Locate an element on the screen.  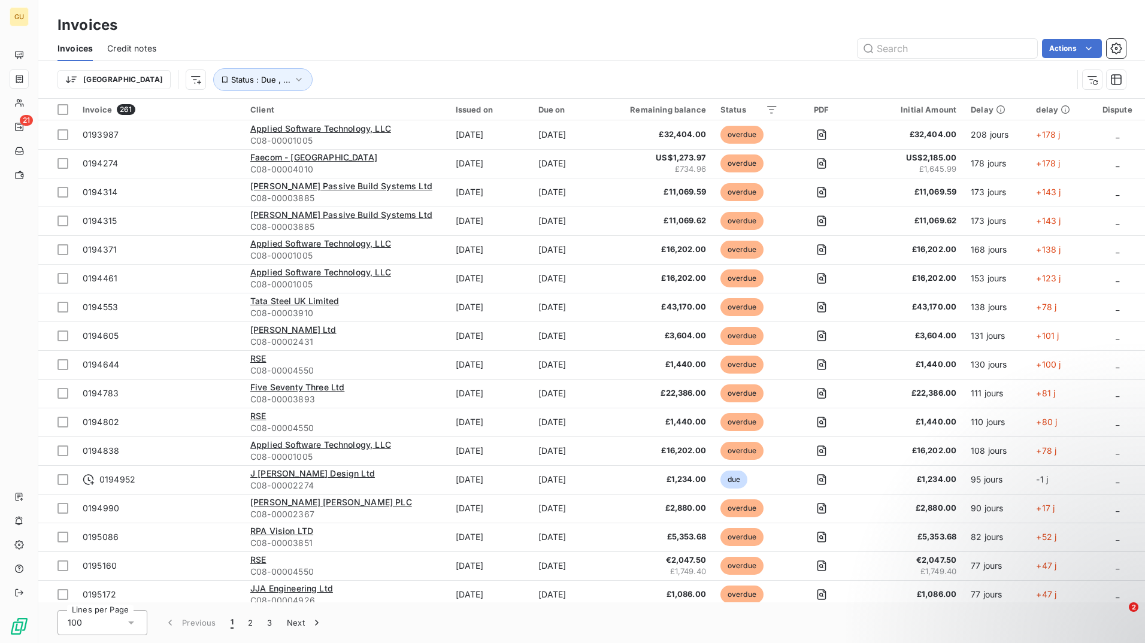
button: 2 is located at coordinates (250, 623).